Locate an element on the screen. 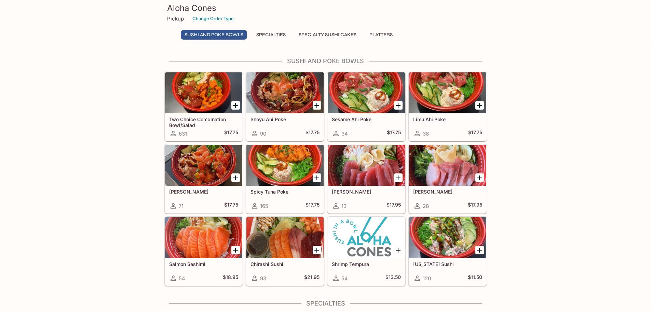 The height and width of the screenshot is (311, 651). a: Sesame Ahi Poke34$17.75 is located at coordinates (366, 107).